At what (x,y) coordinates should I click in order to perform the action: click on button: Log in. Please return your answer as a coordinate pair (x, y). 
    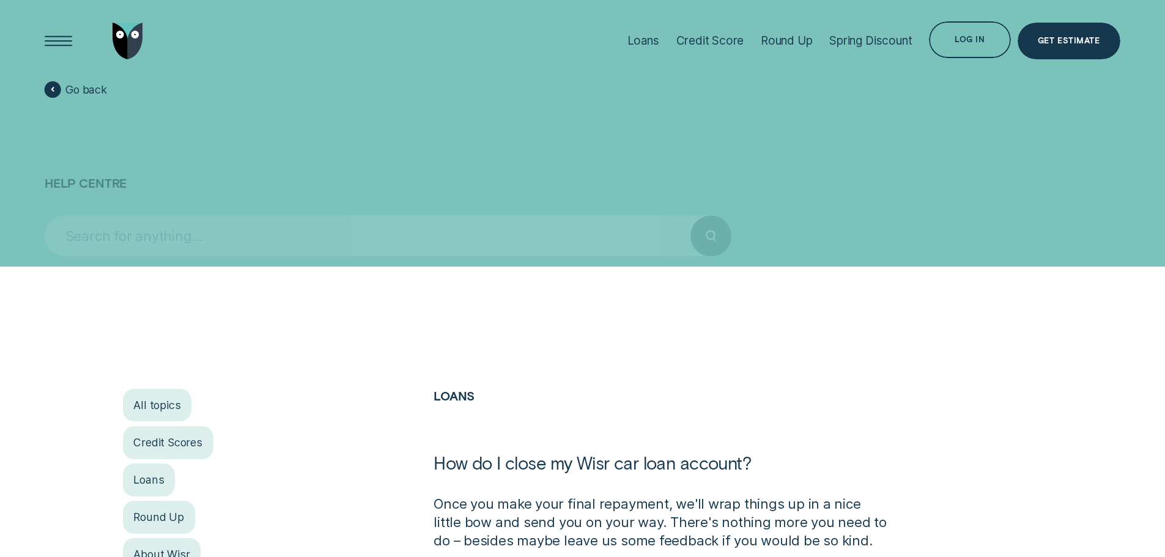
    Looking at the image, I should click on (969, 40).